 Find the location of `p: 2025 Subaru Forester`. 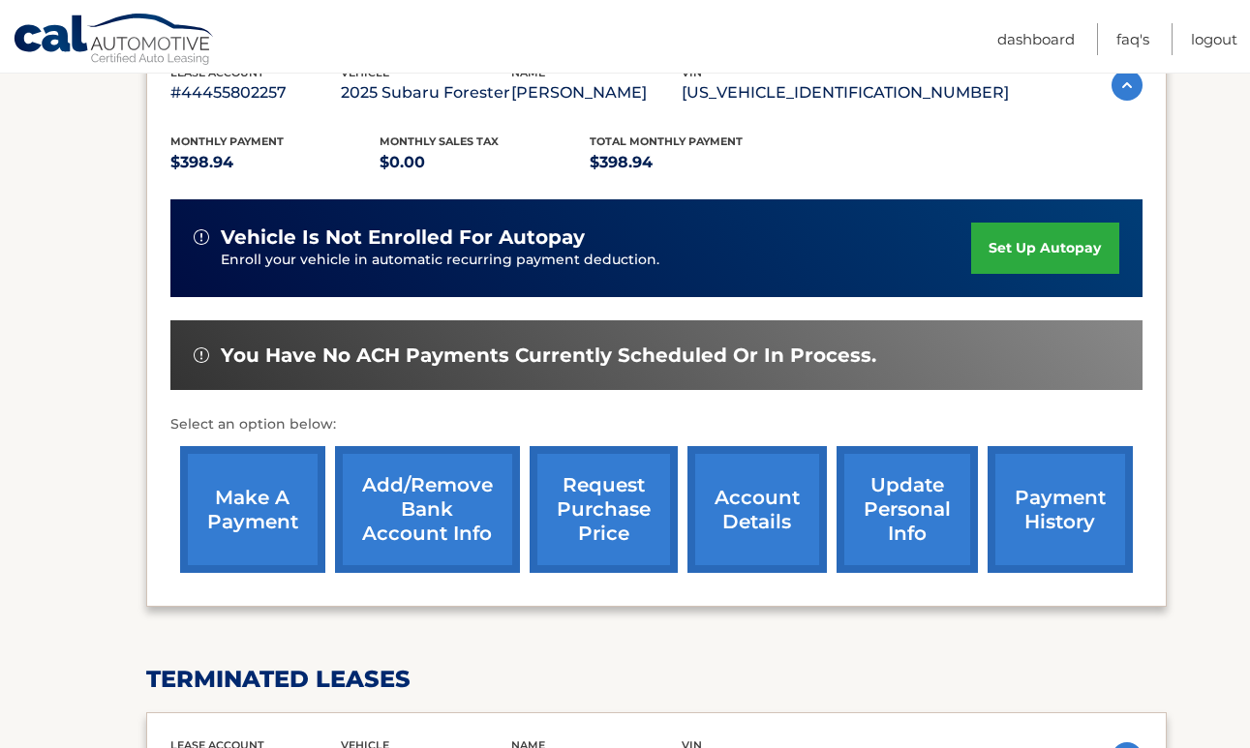

p: 2025 Subaru Forester is located at coordinates (426, 93).